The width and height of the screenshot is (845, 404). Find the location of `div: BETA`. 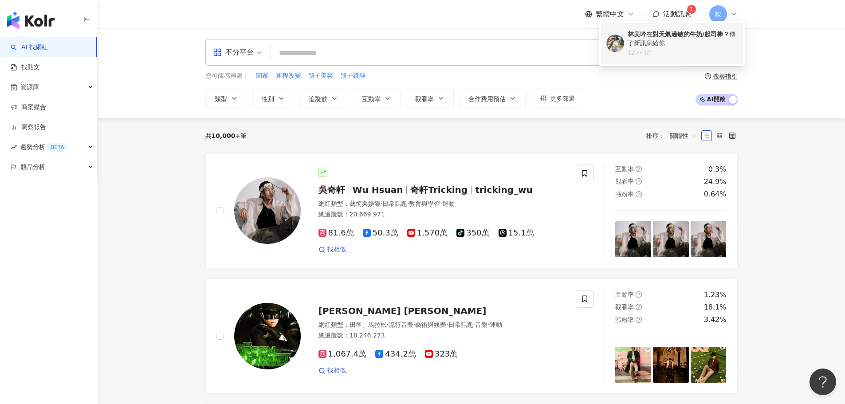

div: BETA is located at coordinates (57, 147).